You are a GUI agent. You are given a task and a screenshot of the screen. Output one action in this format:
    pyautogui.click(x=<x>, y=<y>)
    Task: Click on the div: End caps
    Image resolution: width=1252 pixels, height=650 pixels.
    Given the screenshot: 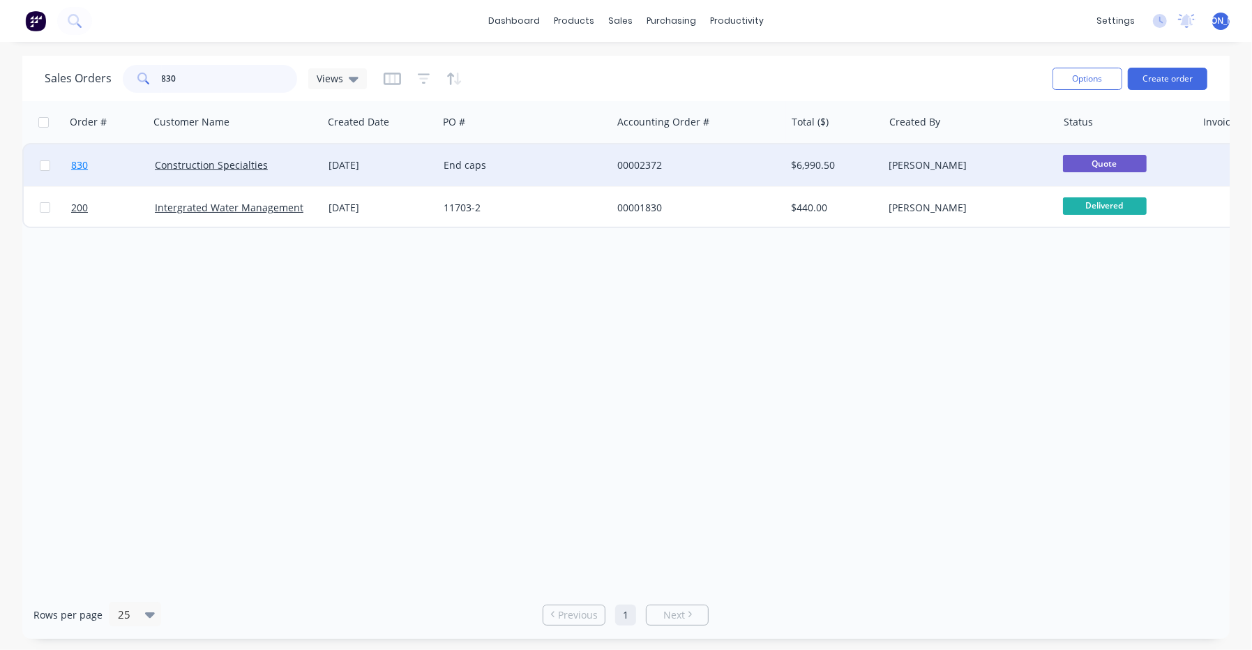 What is the action you would take?
    pyautogui.click(x=521, y=165)
    